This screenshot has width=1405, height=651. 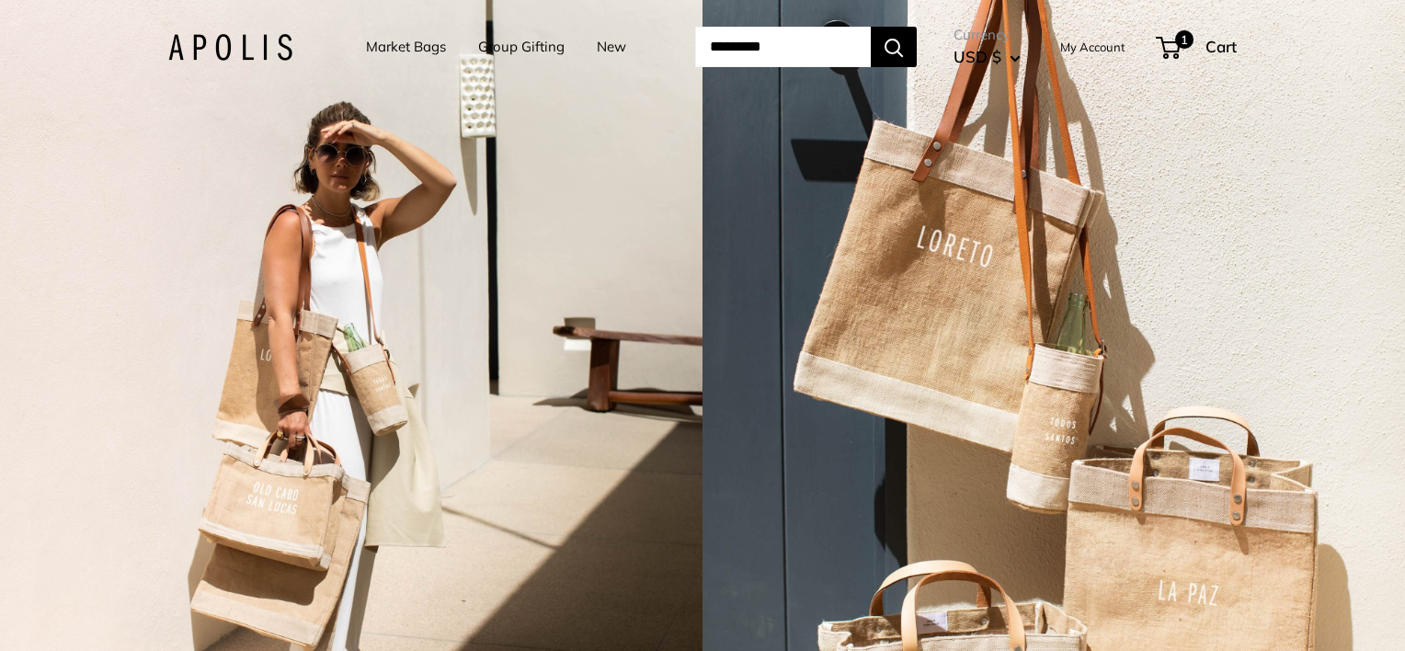 What do you see at coordinates (230, 47) in the screenshot?
I see `img: Apolis` at bounding box center [230, 47].